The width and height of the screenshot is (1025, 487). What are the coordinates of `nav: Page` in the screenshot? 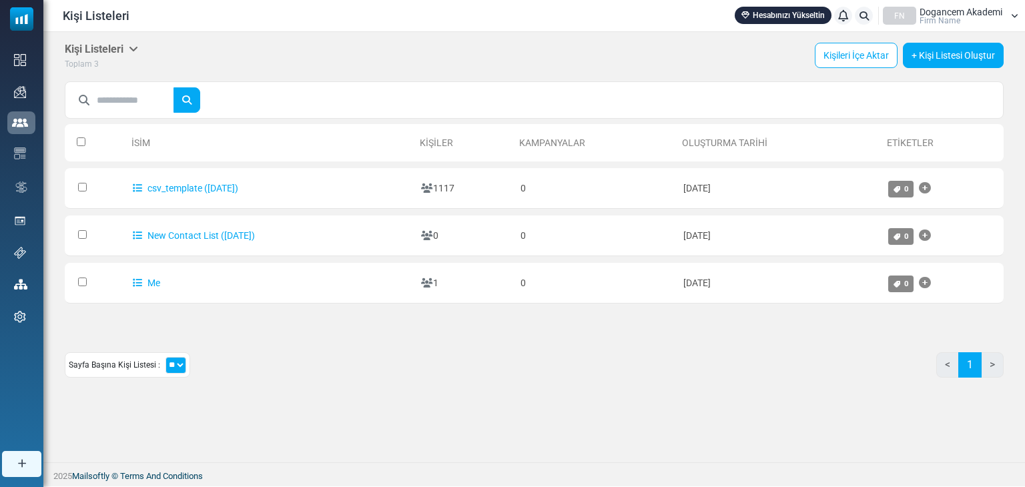 It's located at (970, 371).